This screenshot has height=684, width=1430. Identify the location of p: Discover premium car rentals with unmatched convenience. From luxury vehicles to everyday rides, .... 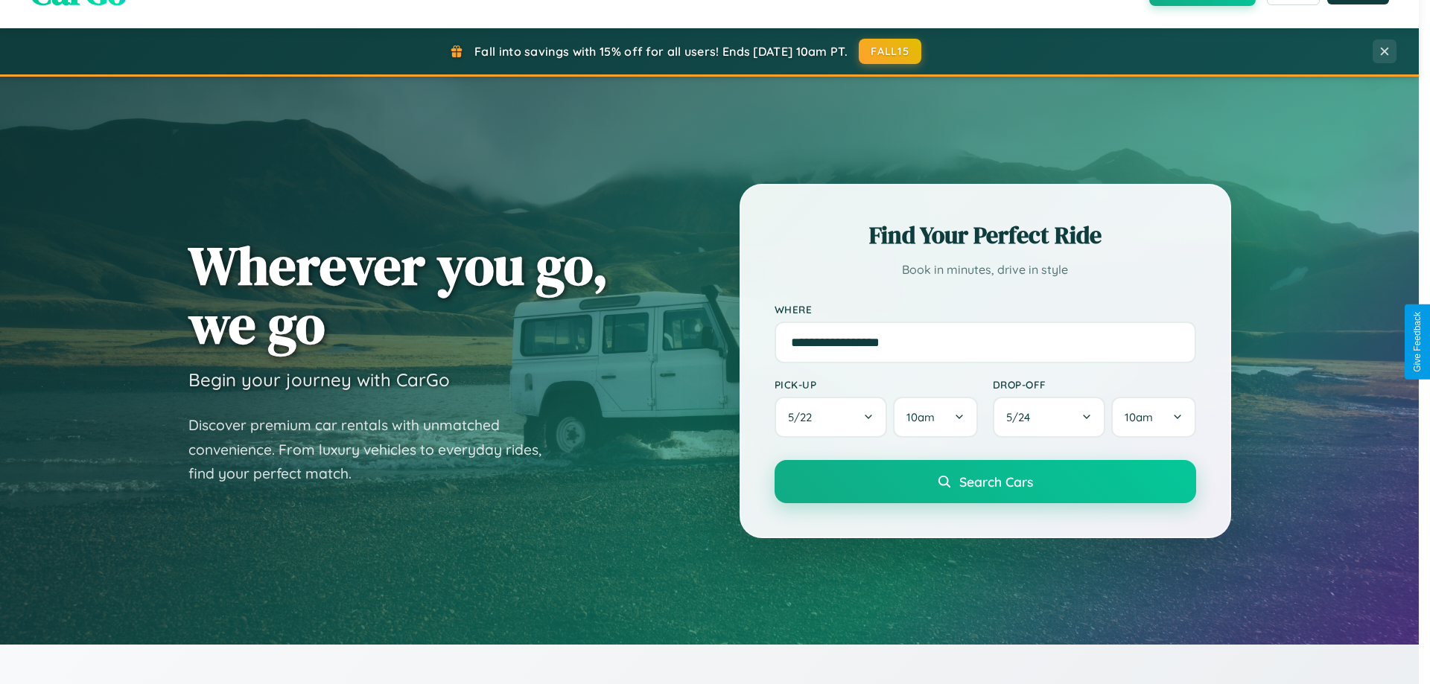
(375, 450).